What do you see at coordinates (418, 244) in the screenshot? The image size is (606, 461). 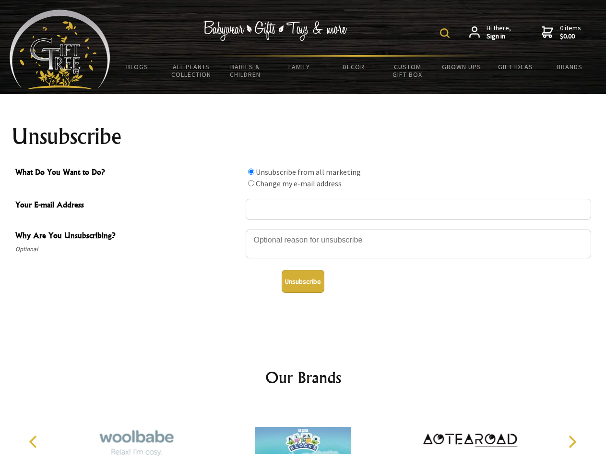 I see `textarea: Why Are You Unsubscribing?` at bounding box center [418, 244].